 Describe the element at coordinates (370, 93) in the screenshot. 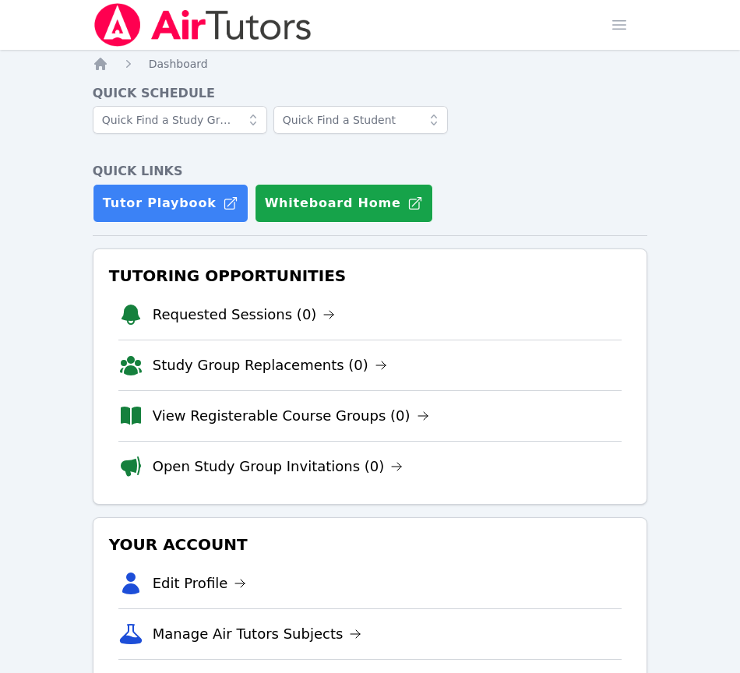

I see `h4: Quick Schedule` at that location.